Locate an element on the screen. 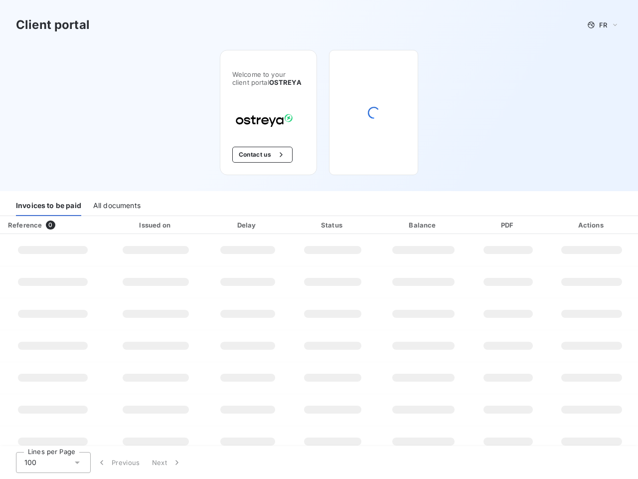 This screenshot has width=638, height=479. span: 0 is located at coordinates (50, 225).